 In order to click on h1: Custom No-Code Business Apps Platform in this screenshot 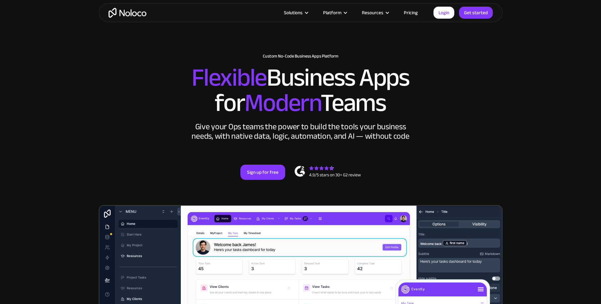, I will do `click(301, 56)`.